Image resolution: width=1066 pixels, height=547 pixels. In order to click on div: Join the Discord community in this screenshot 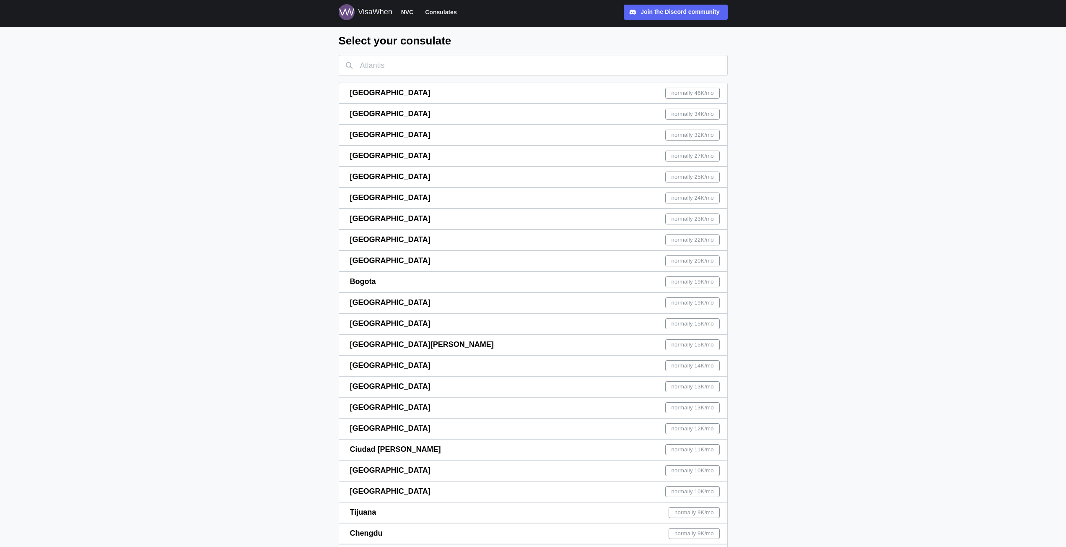, I will do `click(680, 12)`.